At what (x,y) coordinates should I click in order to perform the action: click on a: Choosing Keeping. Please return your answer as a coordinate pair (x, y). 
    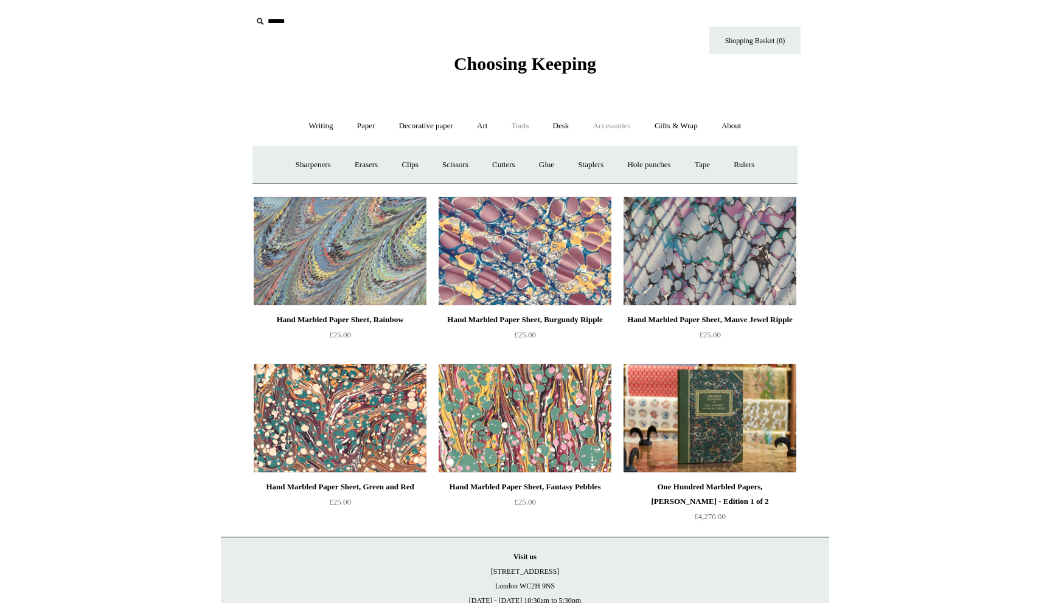
    Looking at the image, I should click on (525, 68).